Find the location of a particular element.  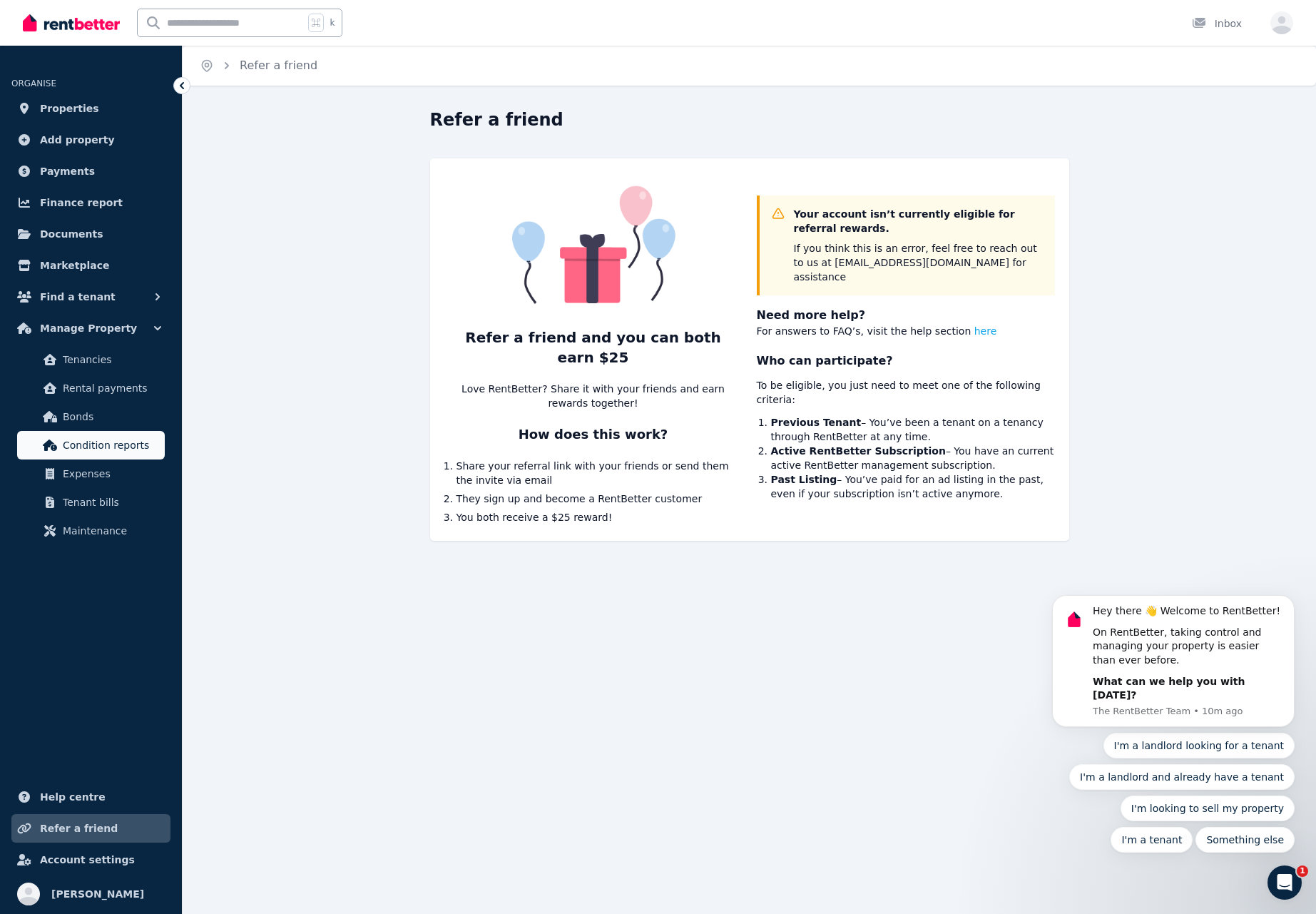

li: You both receive a $25 reward! is located at coordinates (594, 517).